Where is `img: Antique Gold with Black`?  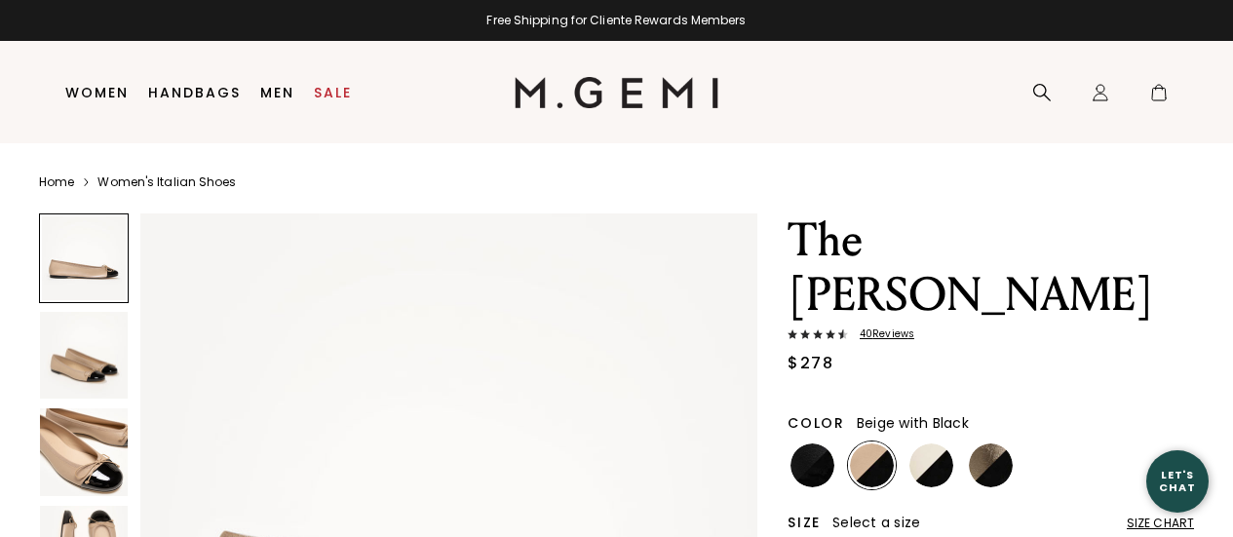
img: Antique Gold with Black is located at coordinates (991, 465).